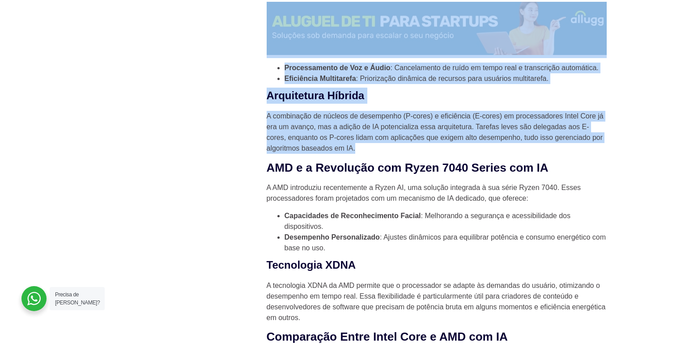  I want to click on p: A AMD introduziu recentemente a Ryzen AI, uma solução integrada à sua série Ryzen 7040. Esses pro..., so click(436, 193).